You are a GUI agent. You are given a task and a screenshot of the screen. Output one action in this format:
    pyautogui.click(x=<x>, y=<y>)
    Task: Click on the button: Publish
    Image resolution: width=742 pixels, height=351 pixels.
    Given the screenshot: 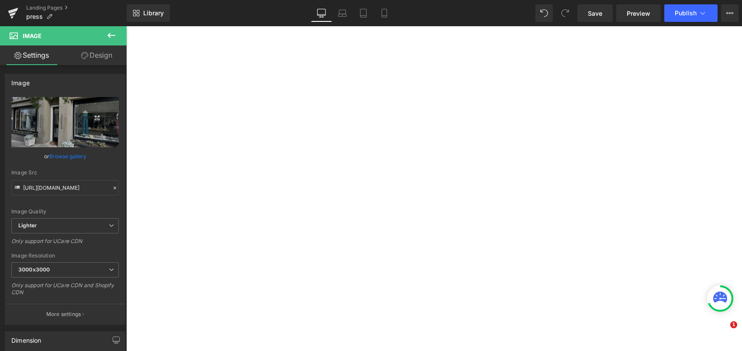 What is the action you would take?
    pyautogui.click(x=691, y=13)
    